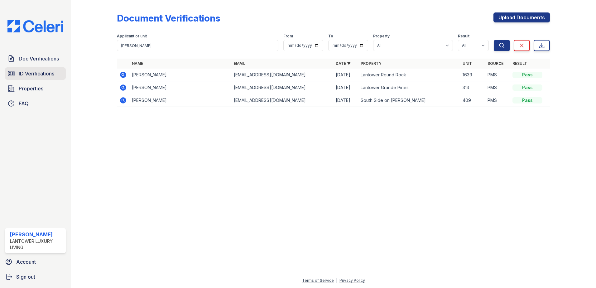 This screenshot has height=288, width=596. Describe the element at coordinates (496, 63) in the screenshot. I see `a: Source` at that location.